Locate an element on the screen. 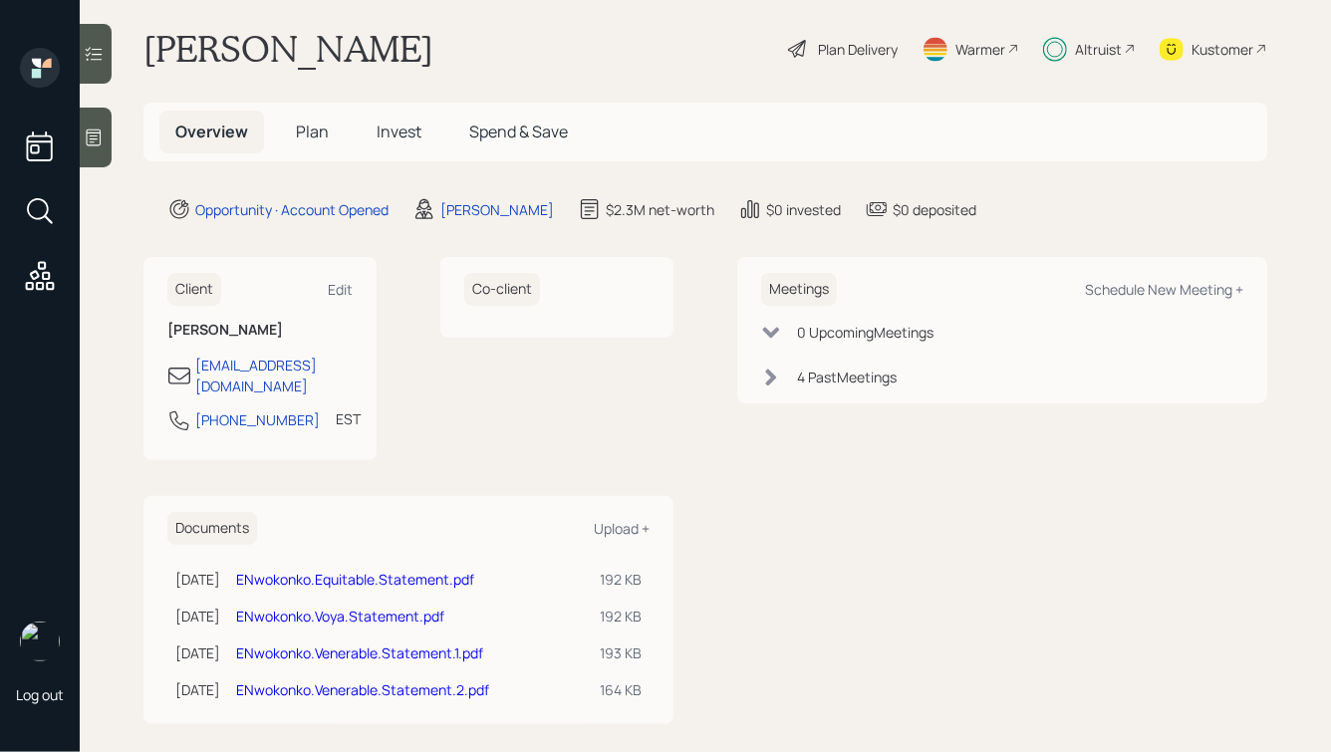 This screenshot has width=1331, height=752. div: EST is located at coordinates (348, 418).